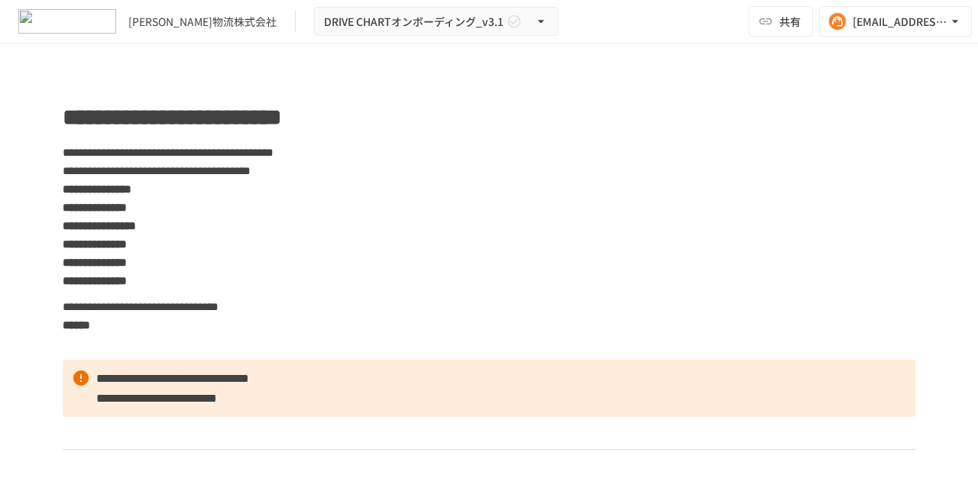 The image size is (978, 488). What do you see at coordinates (790, 21) in the screenshot?
I see `span: 共有` at bounding box center [790, 21].